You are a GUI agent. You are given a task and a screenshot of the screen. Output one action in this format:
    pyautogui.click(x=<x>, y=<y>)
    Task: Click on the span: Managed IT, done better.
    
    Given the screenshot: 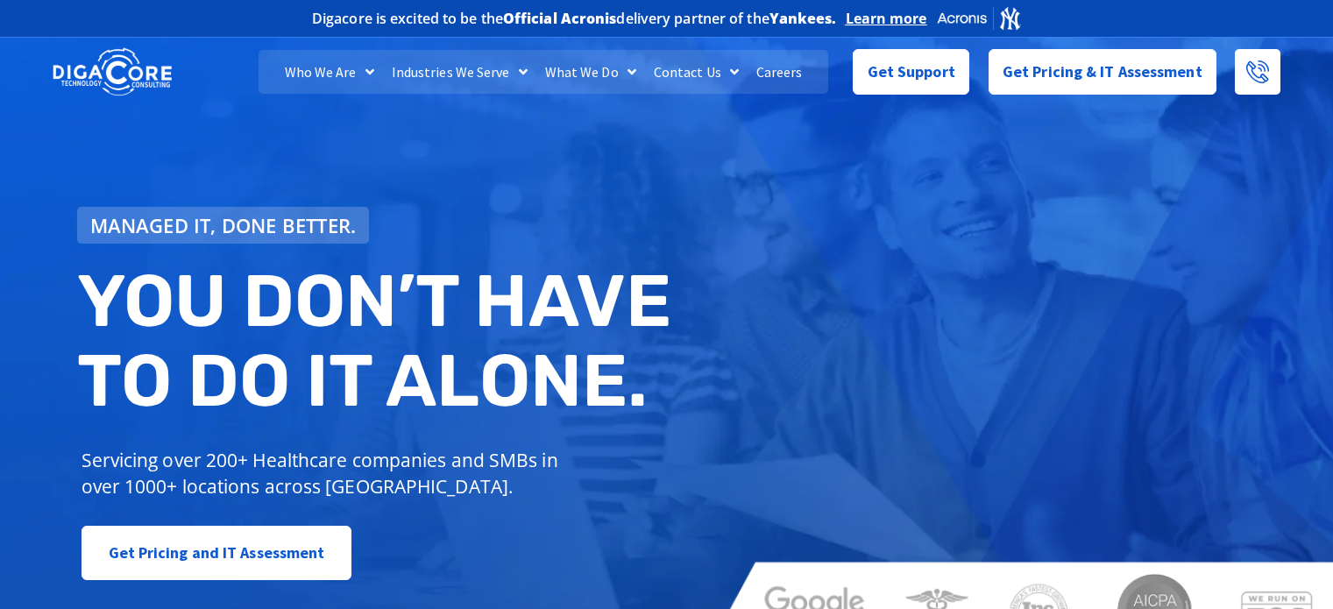 What is the action you would take?
    pyautogui.click(x=223, y=225)
    